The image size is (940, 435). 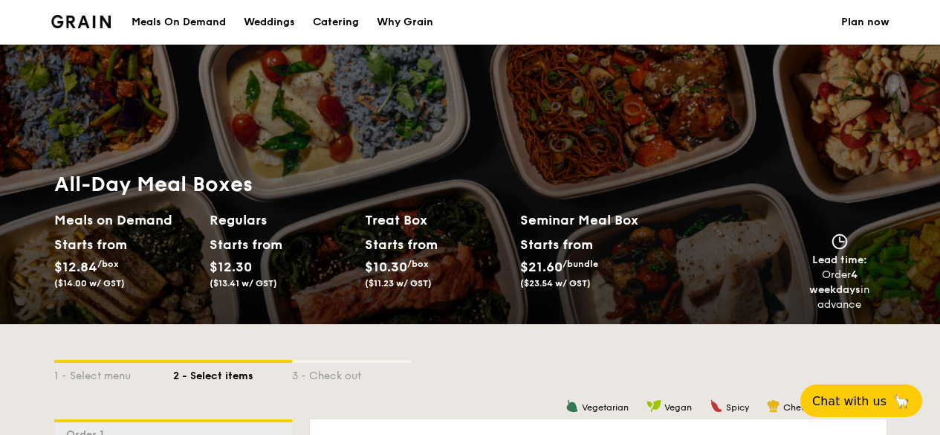 I want to click on span: Vegan, so click(x=678, y=407).